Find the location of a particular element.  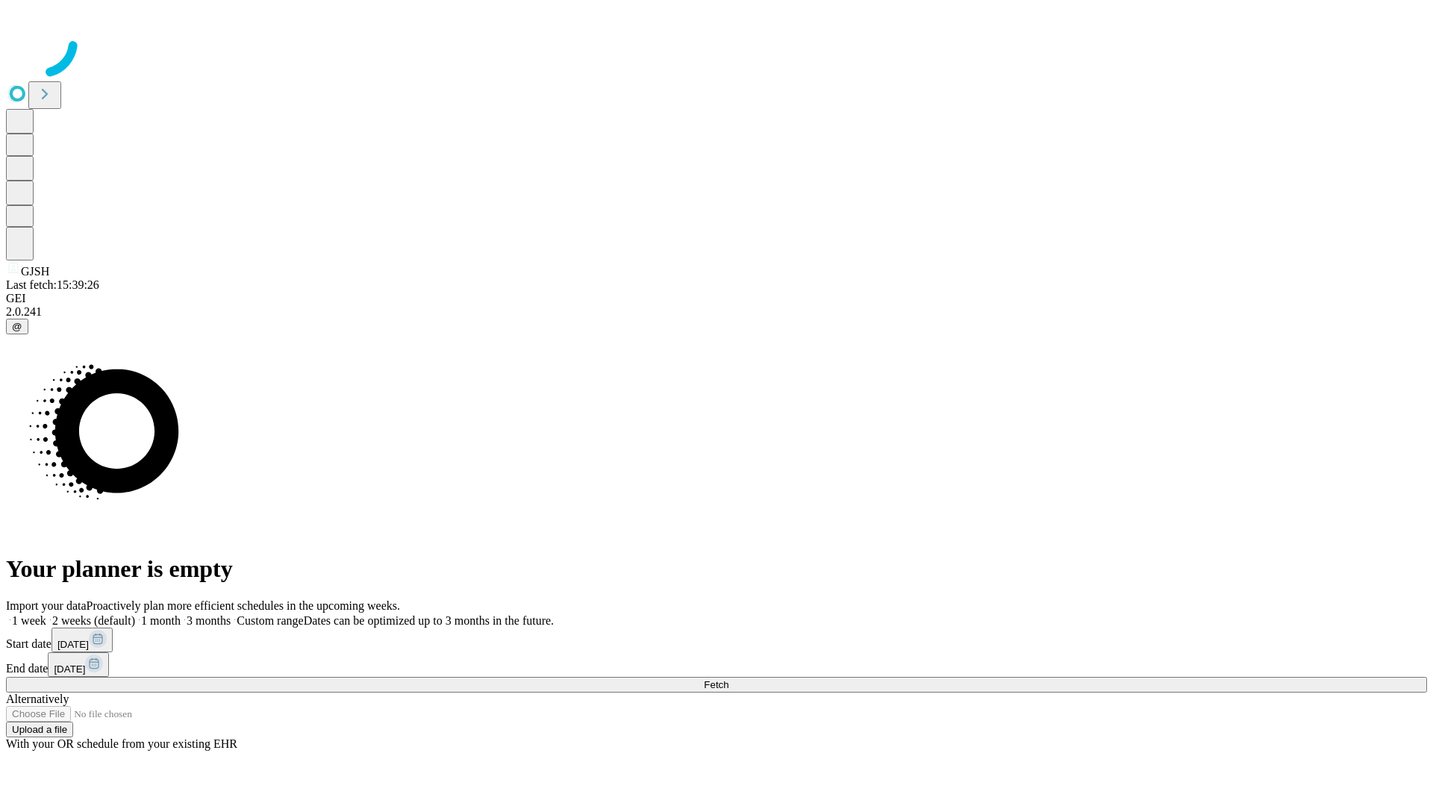

span: 3 months is located at coordinates (208, 620).